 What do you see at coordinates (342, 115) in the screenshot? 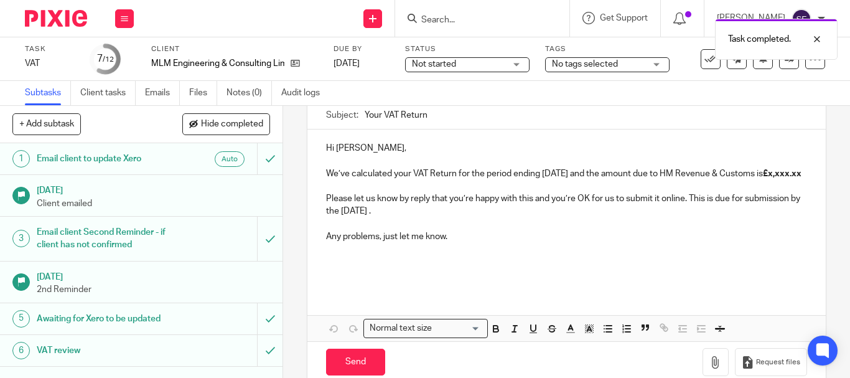
I see `label: Subject:` at bounding box center [342, 115].